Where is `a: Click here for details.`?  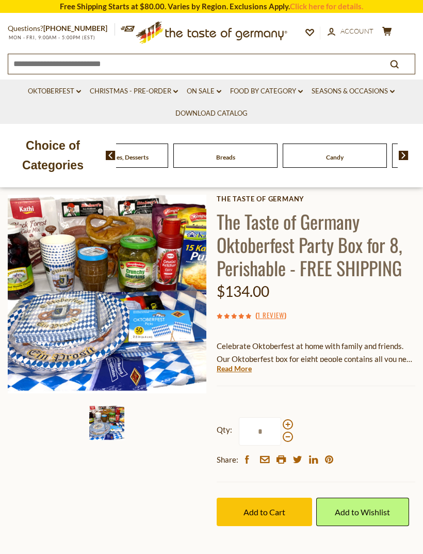
a: Click here for details. is located at coordinates (327, 6).